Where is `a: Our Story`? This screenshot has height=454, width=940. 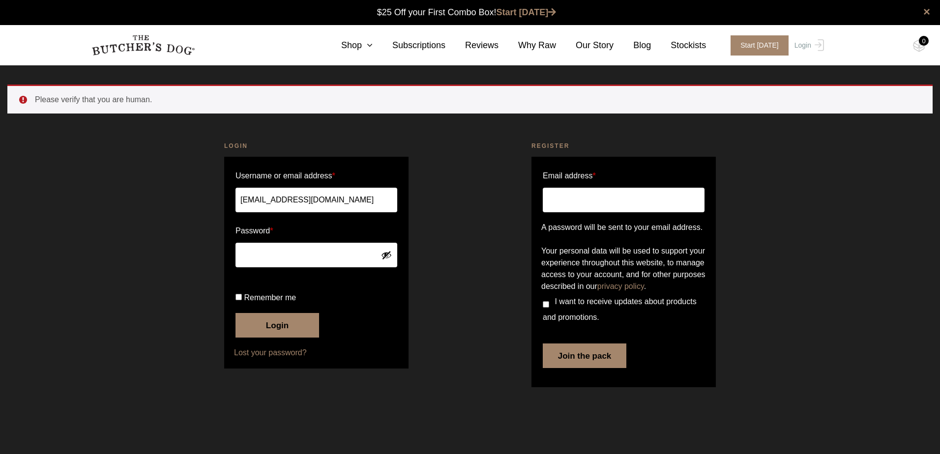 a: Our Story is located at coordinates (584, 45).